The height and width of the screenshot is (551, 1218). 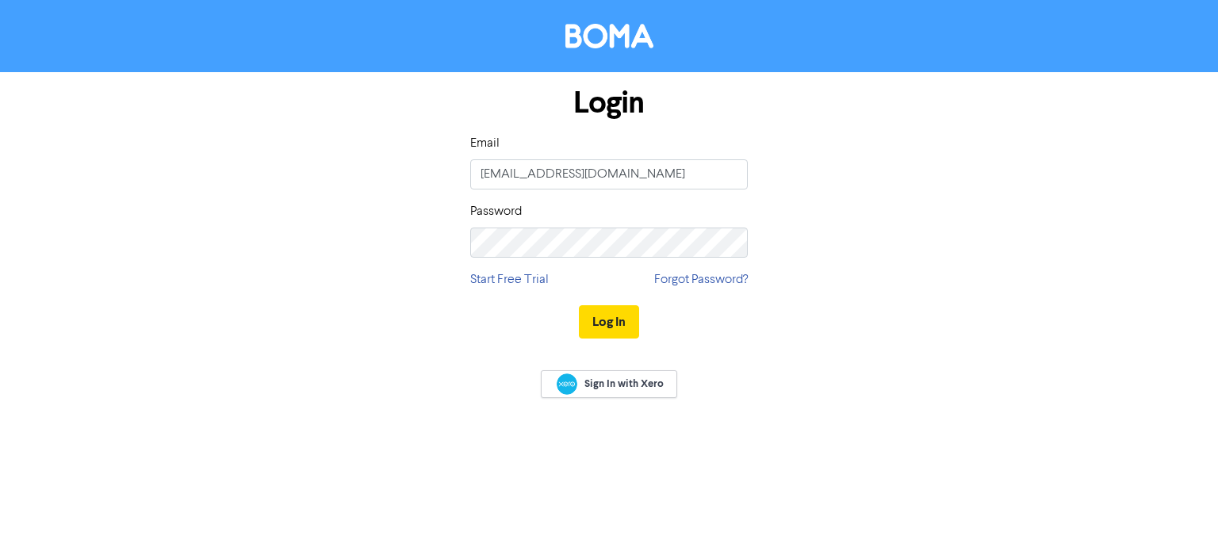 What do you see at coordinates (609, 322) in the screenshot?
I see `button: Log In` at bounding box center [609, 322].